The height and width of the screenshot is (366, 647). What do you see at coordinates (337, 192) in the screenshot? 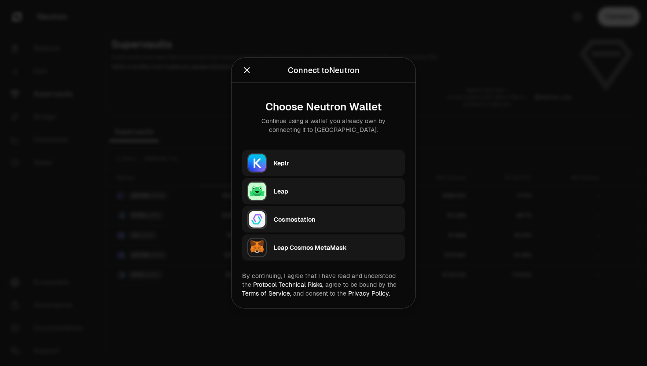
I see `div: Leap` at bounding box center [337, 192].